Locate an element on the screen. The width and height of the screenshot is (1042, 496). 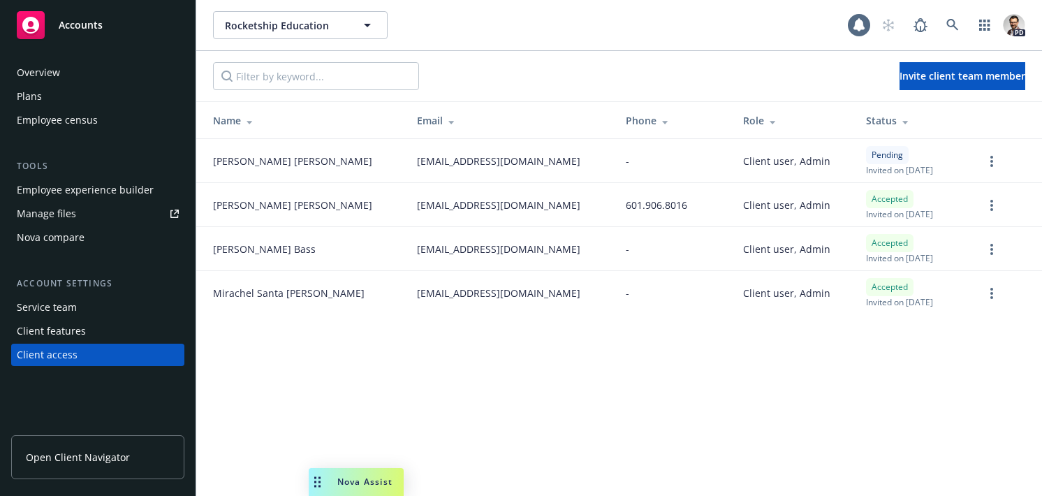
a: Search is located at coordinates (952, 25).